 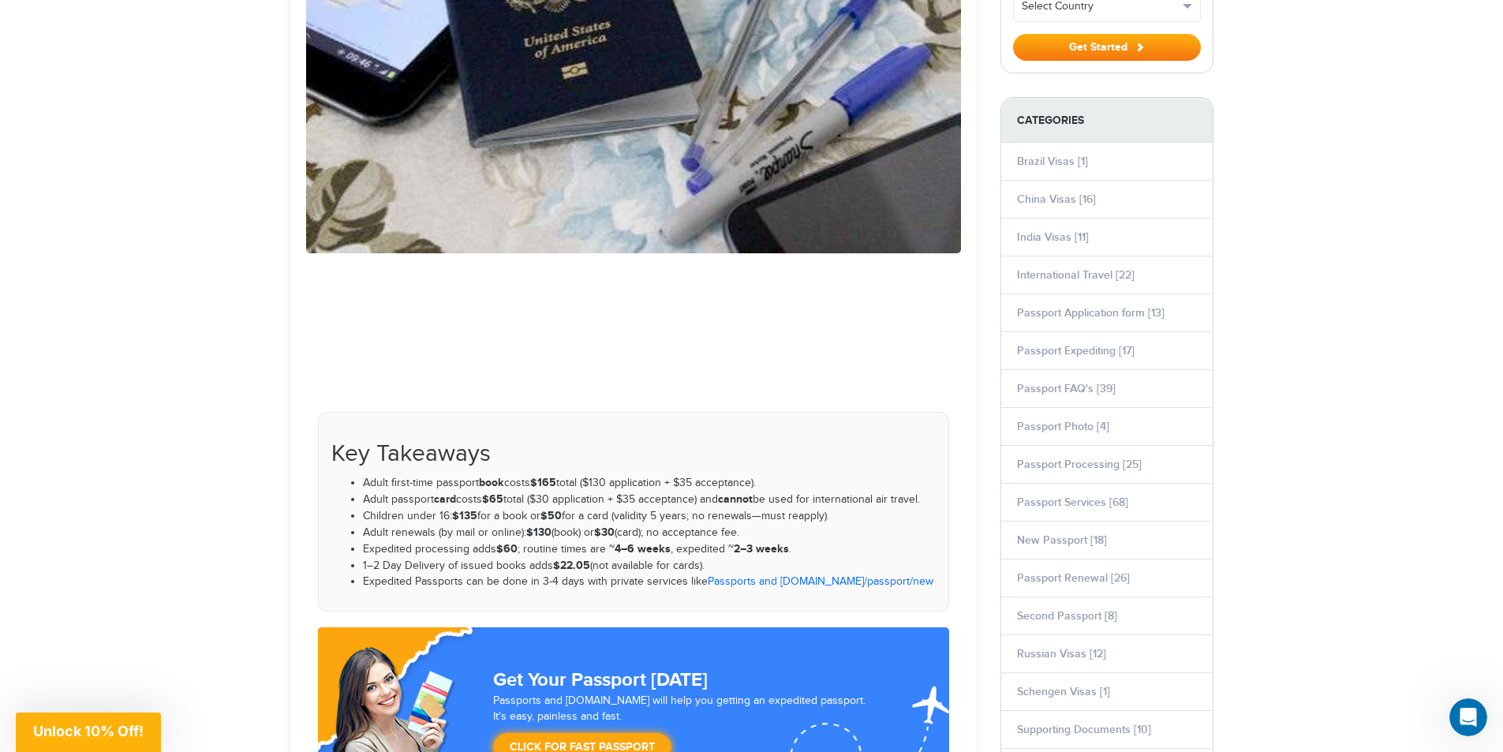 I want to click on strong: $130, so click(x=539, y=532).